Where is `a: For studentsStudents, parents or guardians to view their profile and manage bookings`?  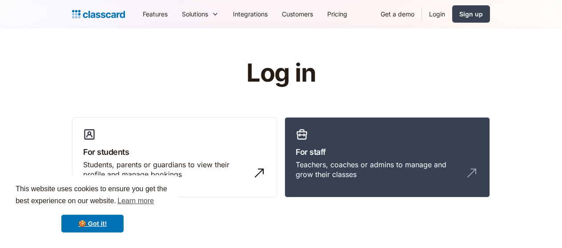
a: For studentsStudents, parents or guardians to view their profile and manage bookings is located at coordinates (175, 158).